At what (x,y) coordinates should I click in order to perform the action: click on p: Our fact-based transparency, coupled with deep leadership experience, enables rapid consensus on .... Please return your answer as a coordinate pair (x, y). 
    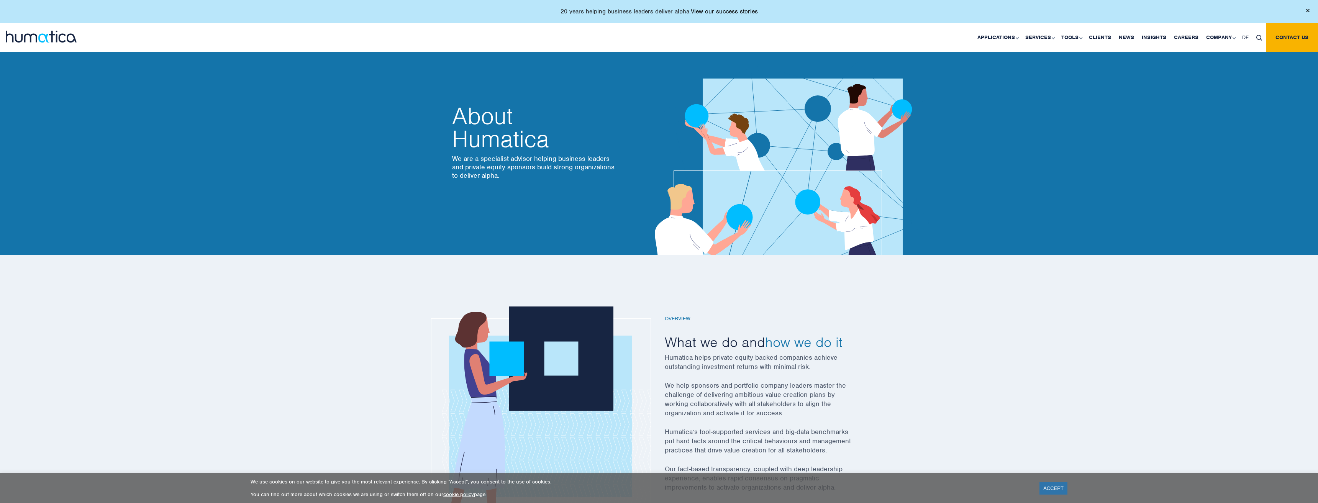
    Looking at the image, I should click on (768, 483).